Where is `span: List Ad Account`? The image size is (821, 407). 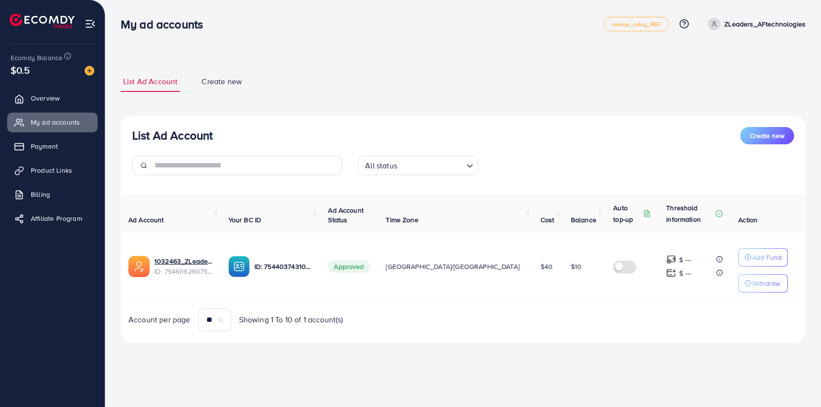
span: List Ad Account is located at coordinates (150, 81).